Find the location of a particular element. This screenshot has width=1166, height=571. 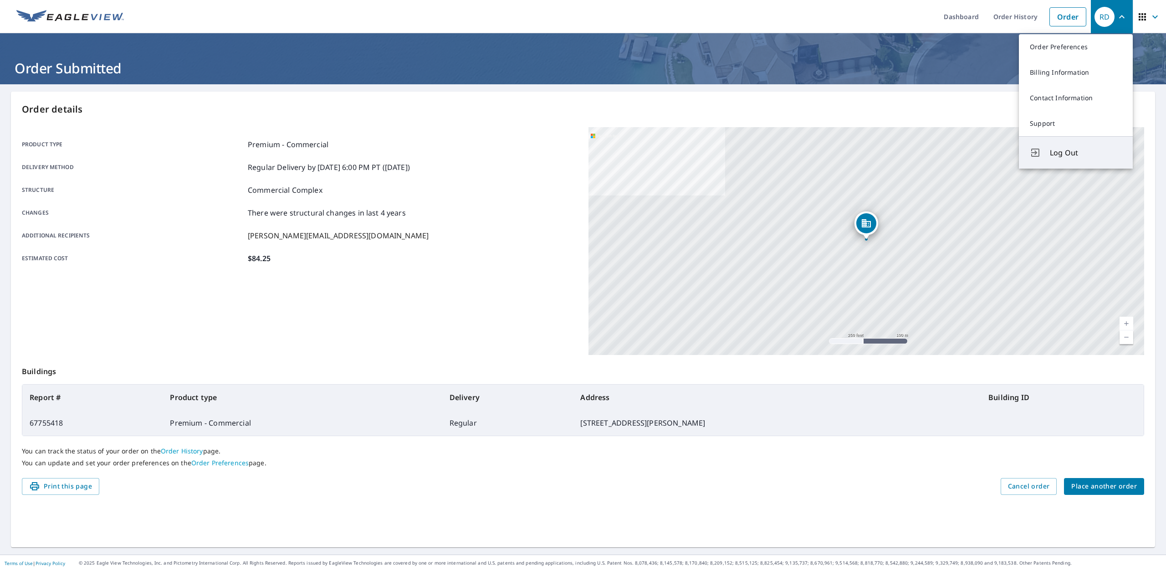

button: Cancel order is located at coordinates (1029, 486).